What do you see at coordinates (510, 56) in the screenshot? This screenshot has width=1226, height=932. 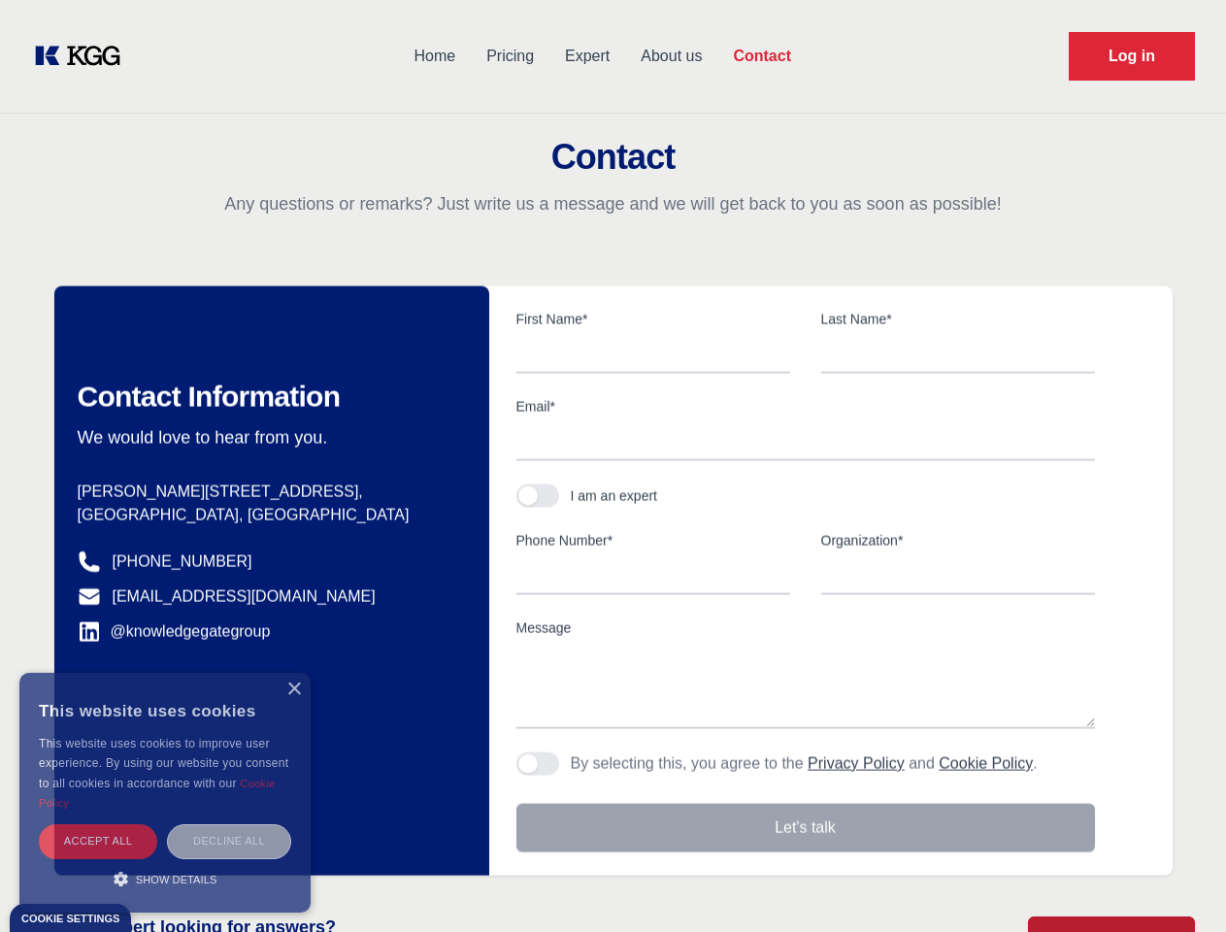 I see `a: Pricing` at bounding box center [510, 56].